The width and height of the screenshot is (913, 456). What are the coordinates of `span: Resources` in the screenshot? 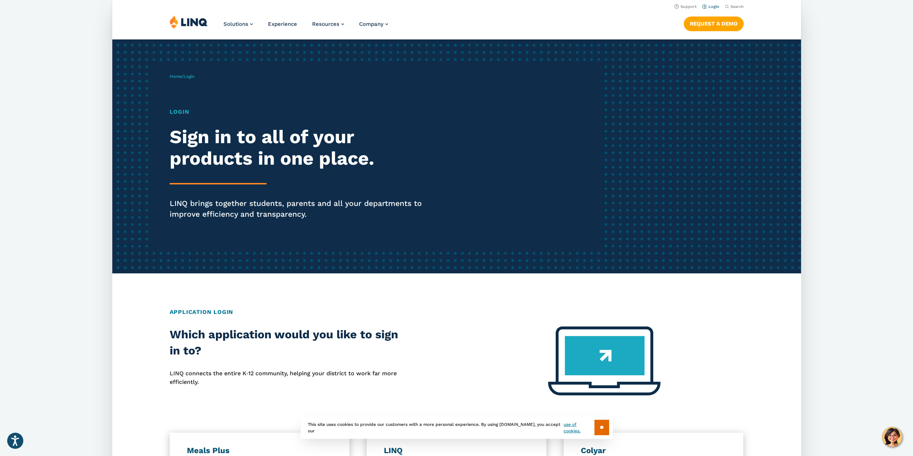 It's located at (326, 24).